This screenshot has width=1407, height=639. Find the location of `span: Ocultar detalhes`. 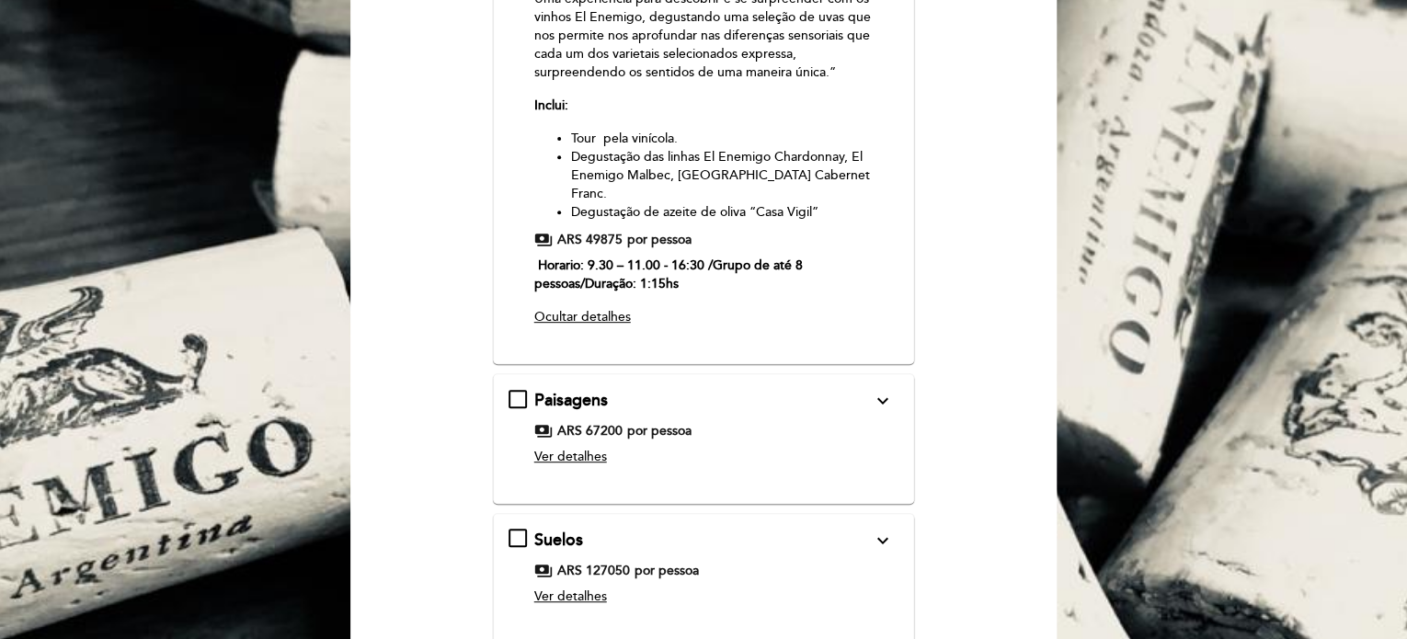

span: Ocultar detalhes is located at coordinates (582, 316).